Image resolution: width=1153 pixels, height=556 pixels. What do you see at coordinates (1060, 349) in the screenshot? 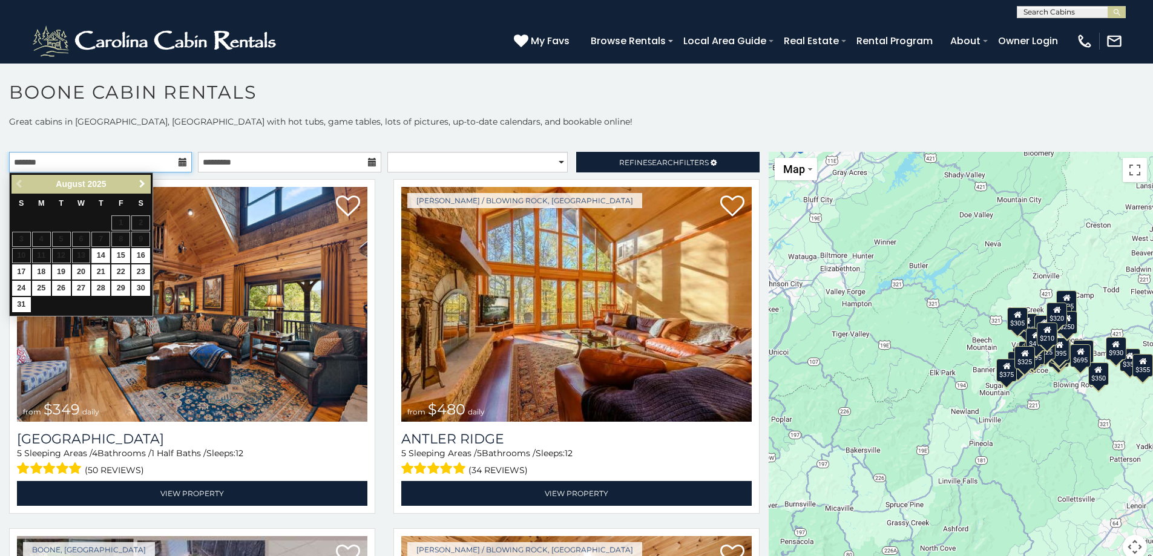
I see `div: $395` at bounding box center [1060, 349].